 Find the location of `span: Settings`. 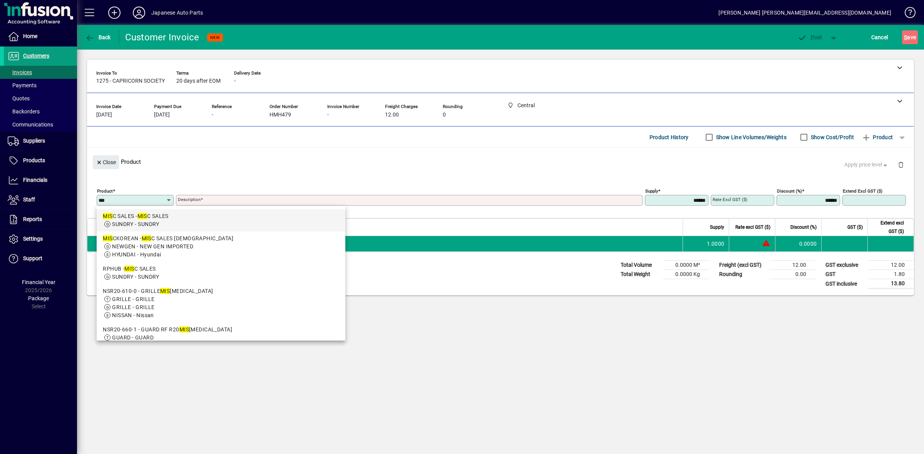

span: Settings is located at coordinates (33, 239).